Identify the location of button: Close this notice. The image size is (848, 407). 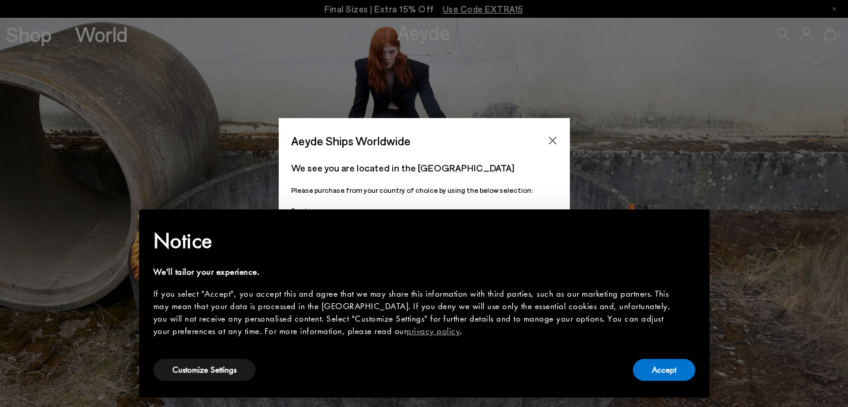
(690, 227).